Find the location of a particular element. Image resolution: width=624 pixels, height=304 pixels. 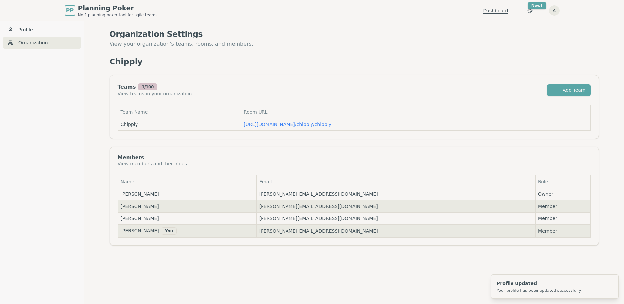

span: Planning Poker is located at coordinates (118, 8).